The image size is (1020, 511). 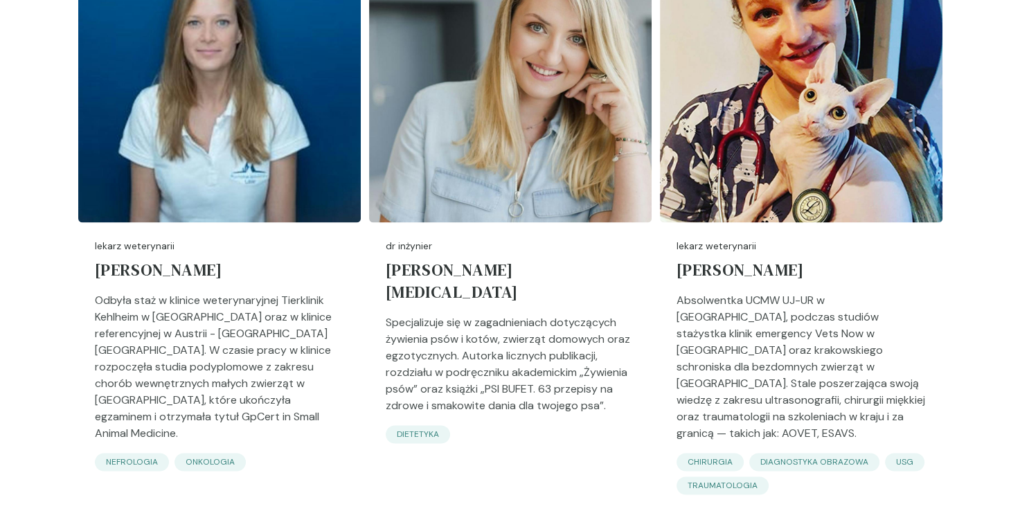 I want to click on p: nefrologia, so click(x=132, y=462).